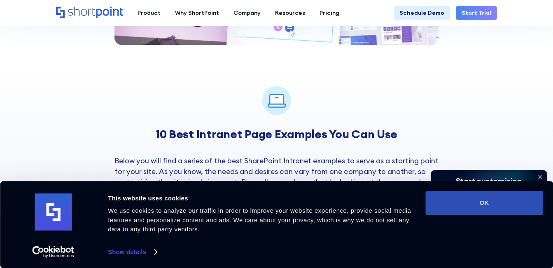  I want to click on div: Resources, so click(290, 13).